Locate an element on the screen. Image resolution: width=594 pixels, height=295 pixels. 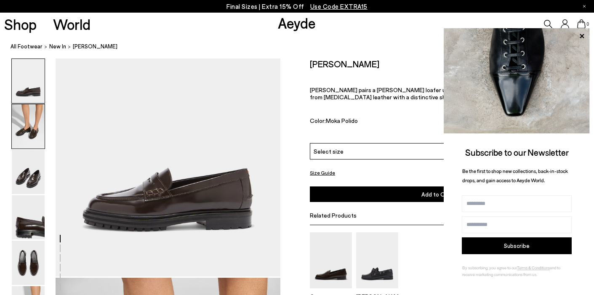
a: All Footwear is located at coordinates (27, 46).